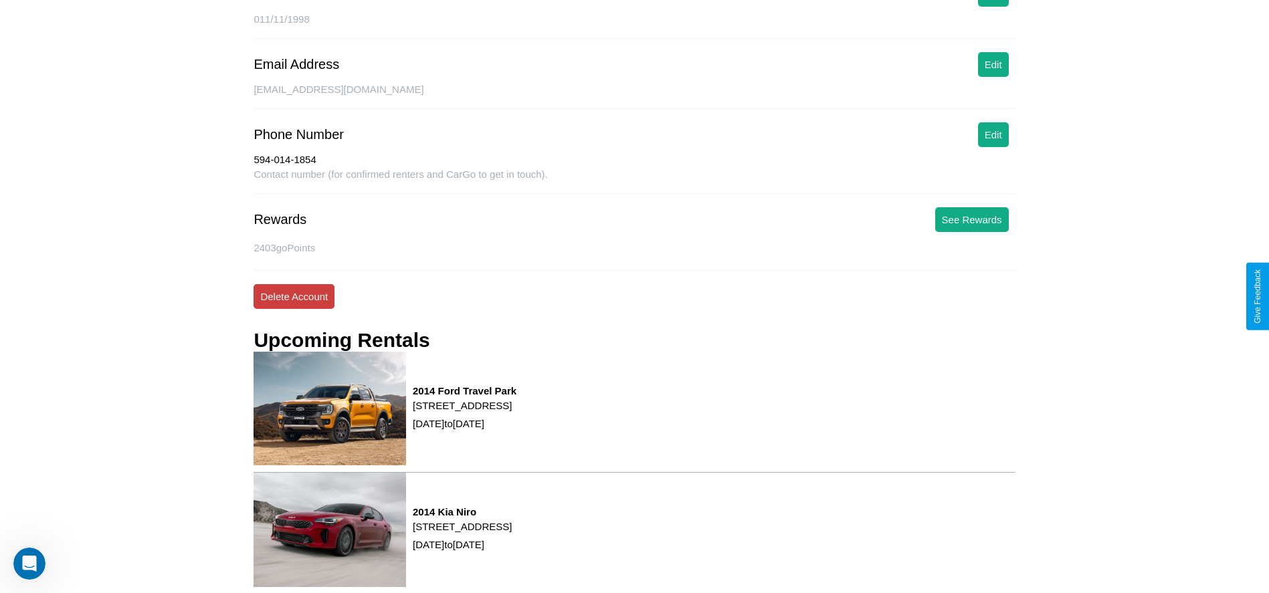  What do you see at coordinates (280, 219) in the screenshot?
I see `div: Rewards` at bounding box center [280, 219].